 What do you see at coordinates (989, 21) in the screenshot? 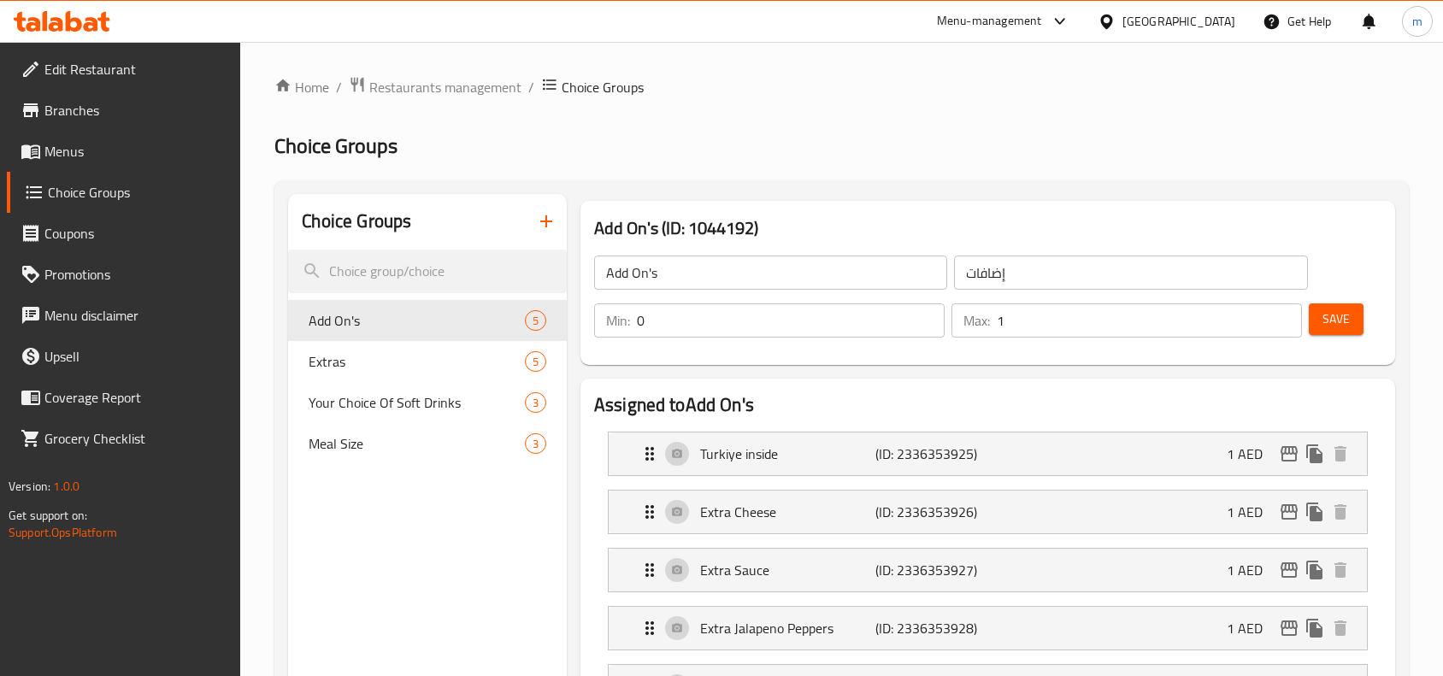
I see `div: Menu-management` at bounding box center [989, 21].